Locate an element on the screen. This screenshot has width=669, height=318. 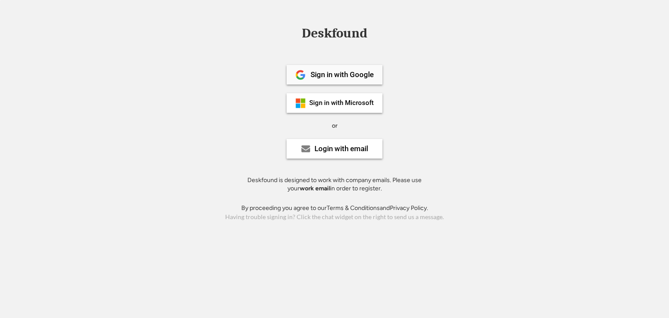
div: or is located at coordinates (335, 126).